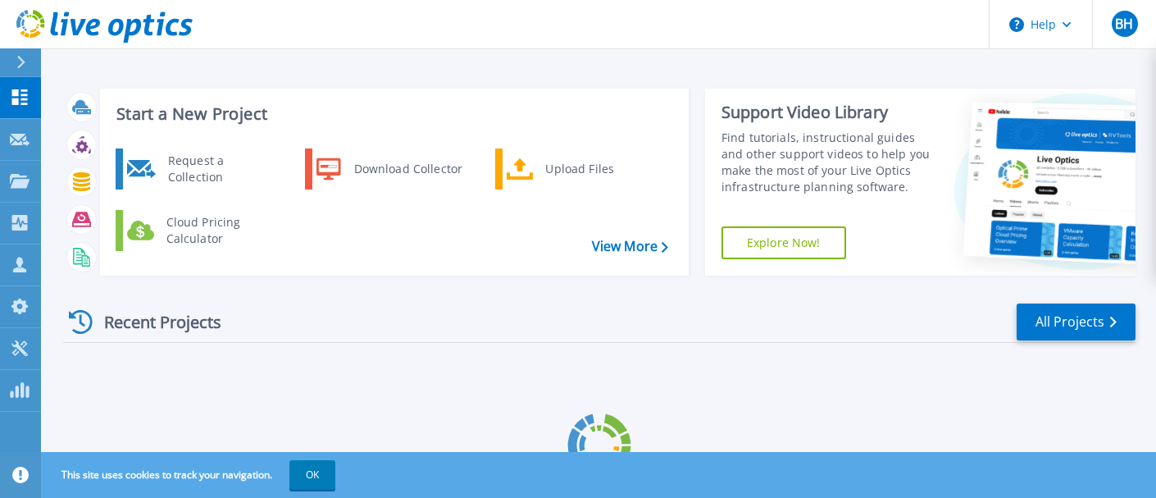  I want to click on a: Explore Now!, so click(784, 243).